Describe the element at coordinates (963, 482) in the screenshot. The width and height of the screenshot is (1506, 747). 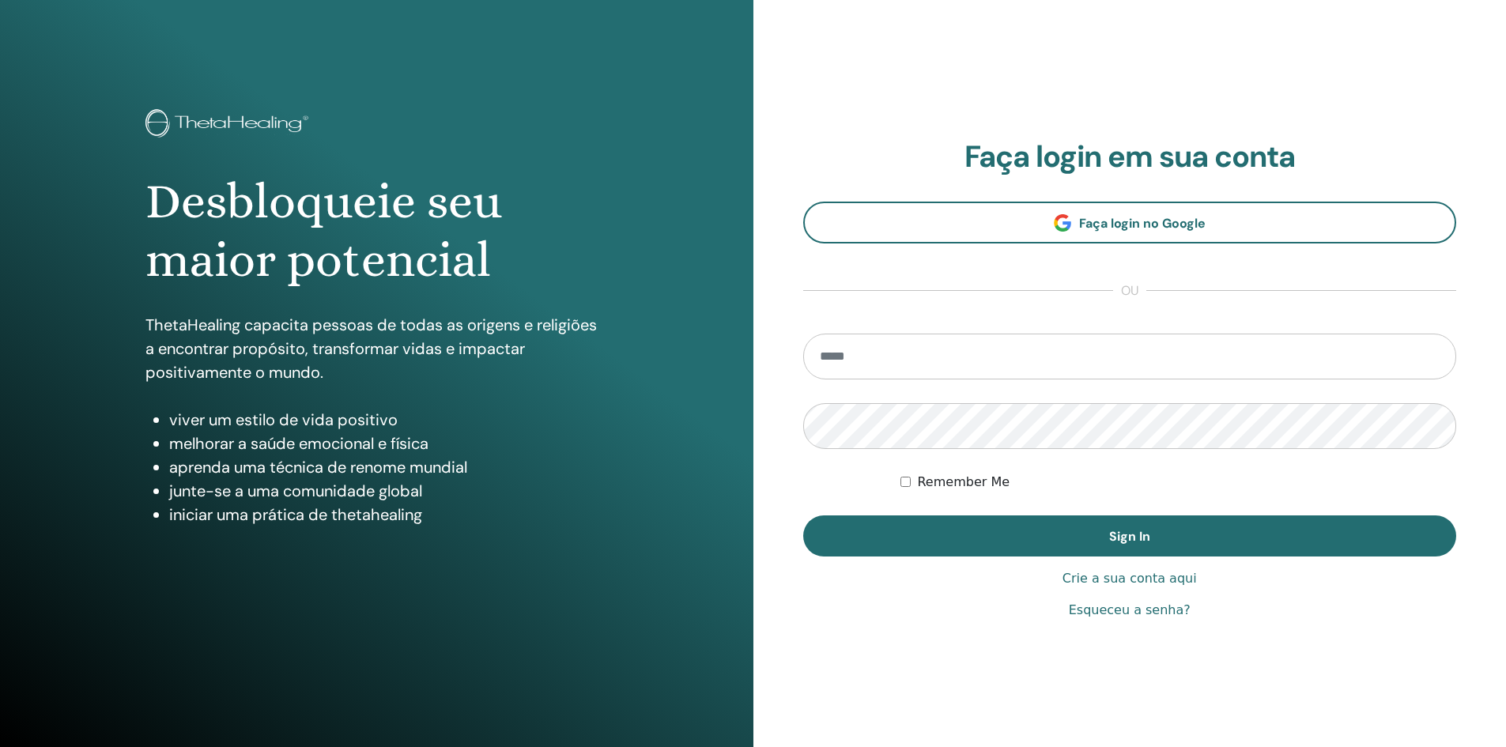
I see `label: Remember Me` at that location.